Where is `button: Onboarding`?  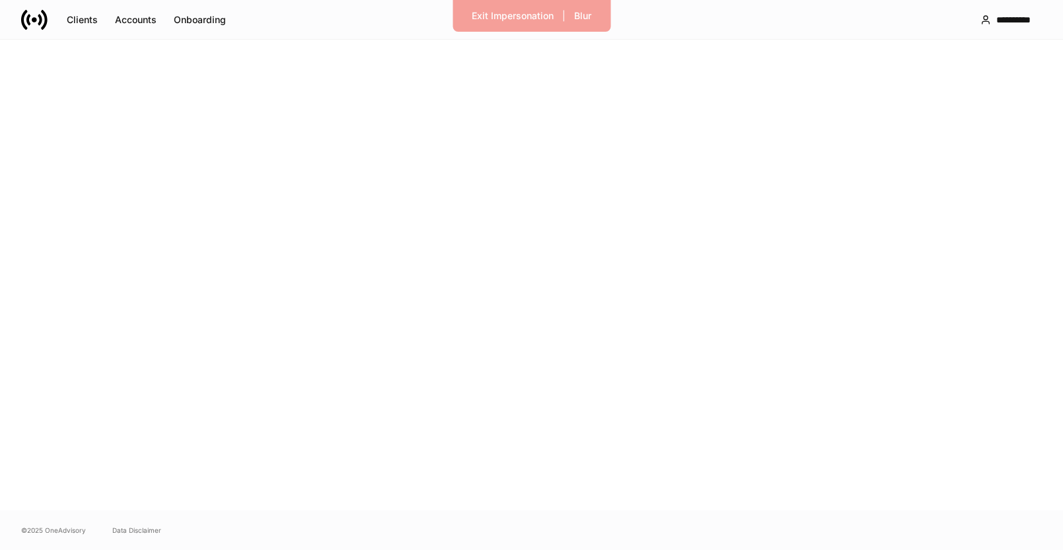 button: Onboarding is located at coordinates (200, 20).